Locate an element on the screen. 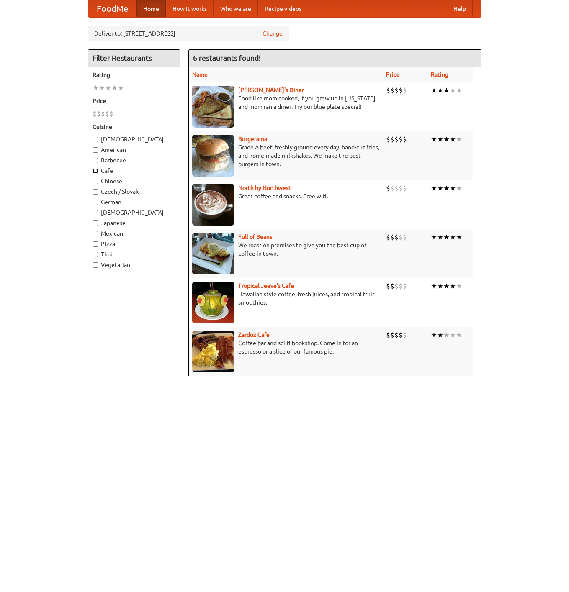 The height and width of the screenshot is (592, 569). a: Name is located at coordinates (200, 74).